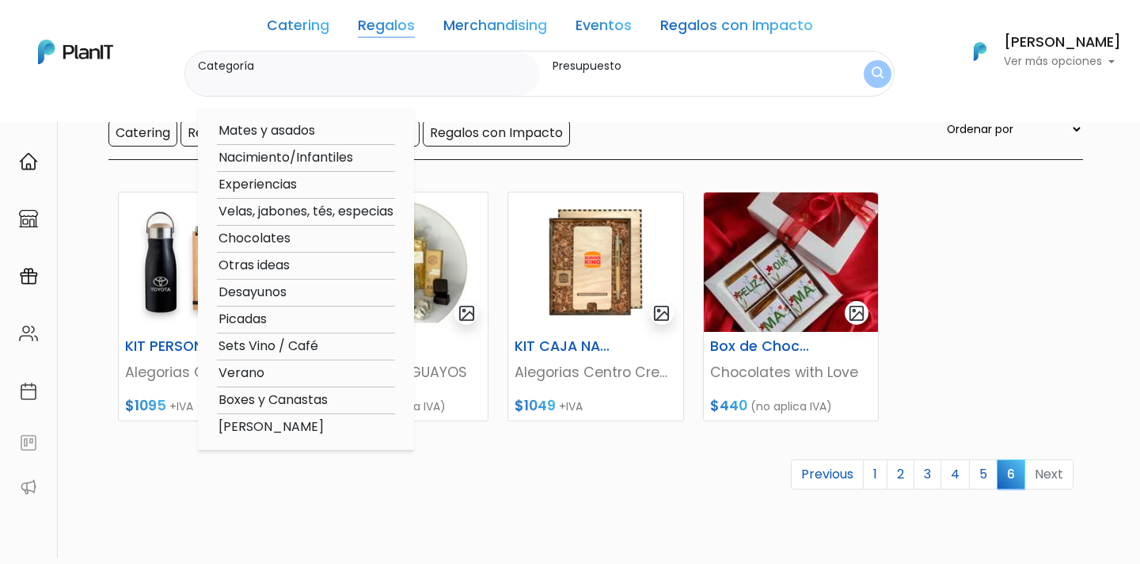 The height and width of the screenshot is (564, 1140). I want to click on h6: KIT PERSONALIZADO, so click(176, 346).